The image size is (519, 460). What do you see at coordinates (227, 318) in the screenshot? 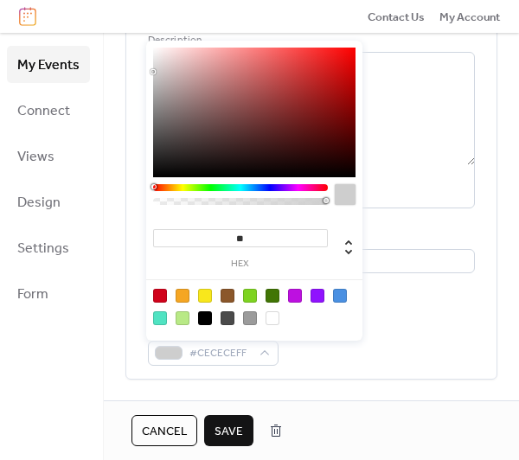
I see `div: #4A4A4A` at bounding box center [227, 318].